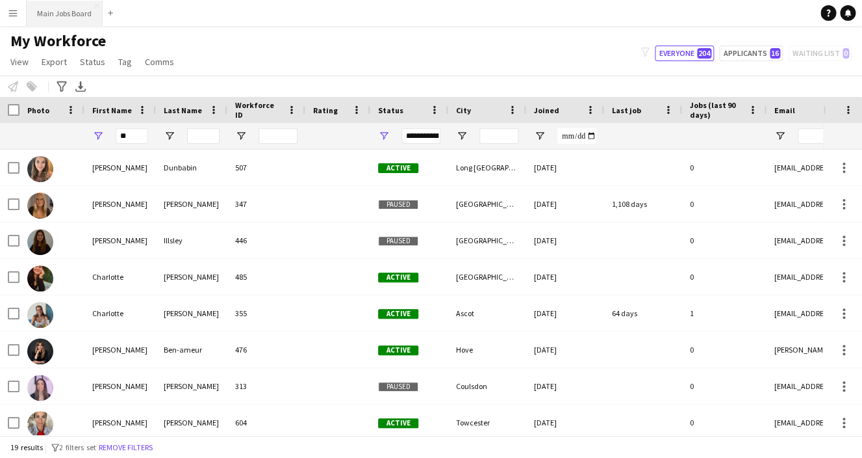 This screenshot has height=458, width=862. Describe the element at coordinates (717, 110) in the screenshot. I see `span: Jobs (last 90 days)` at that location.